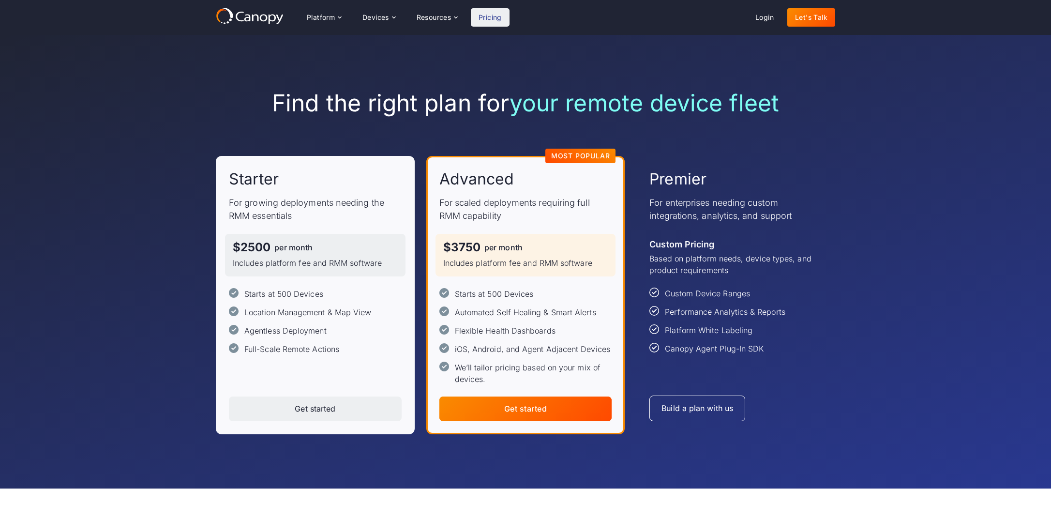 The width and height of the screenshot is (1051, 505). What do you see at coordinates (735, 209) in the screenshot?
I see `p: For enterprises needing custom integrations, analytics, and support` at bounding box center [735, 209].